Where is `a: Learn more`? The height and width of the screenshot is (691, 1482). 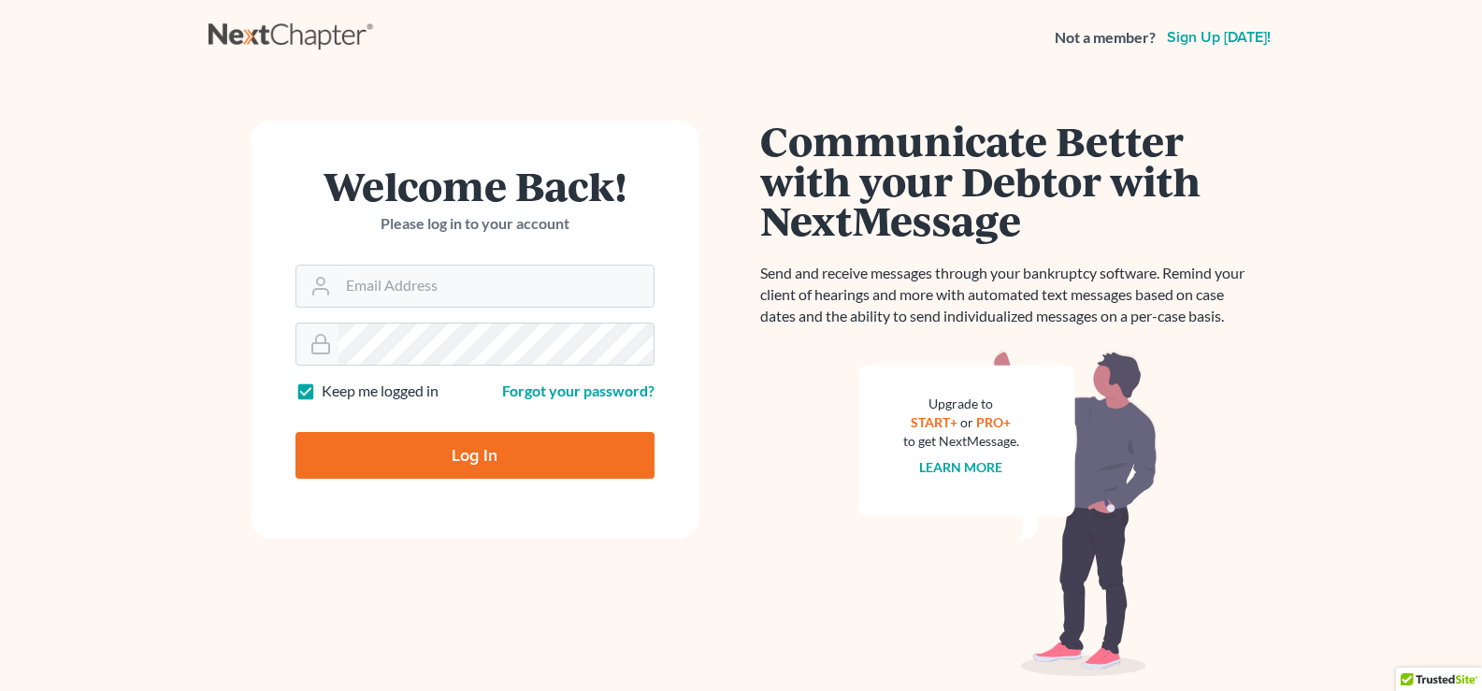 a: Learn more is located at coordinates (960, 466).